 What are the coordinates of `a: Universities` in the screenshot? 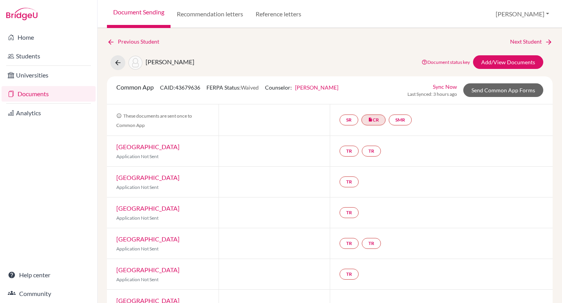 It's located at (48, 75).